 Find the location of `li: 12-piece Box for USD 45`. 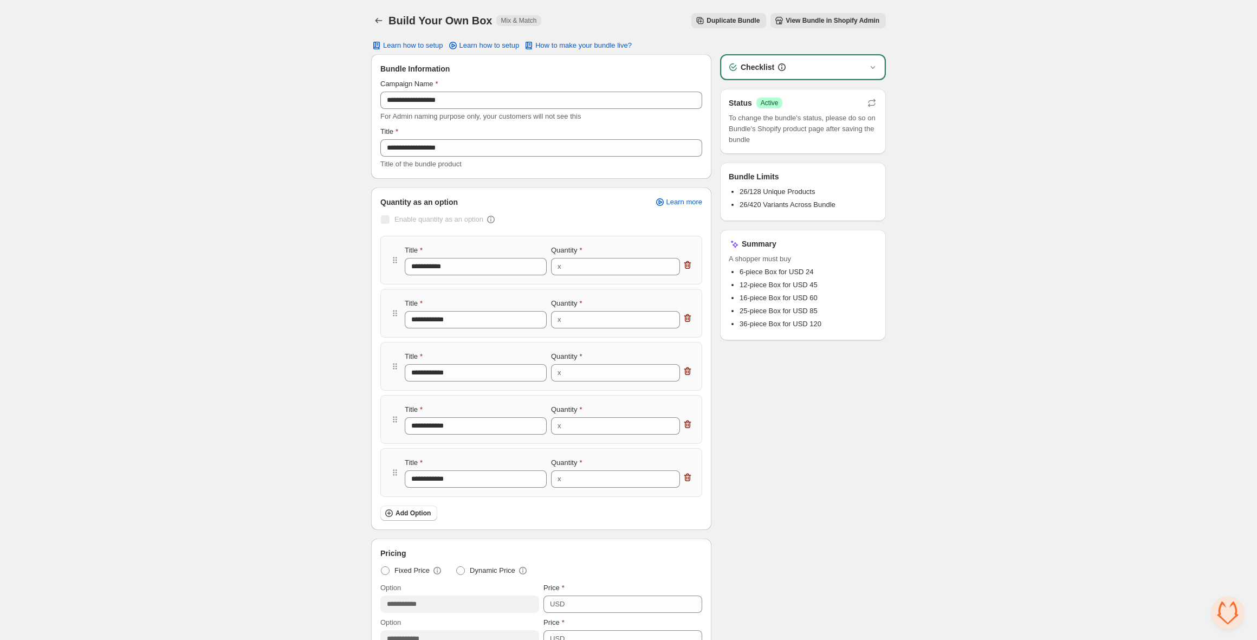

li: 12-piece Box for USD 45 is located at coordinates (809, 285).